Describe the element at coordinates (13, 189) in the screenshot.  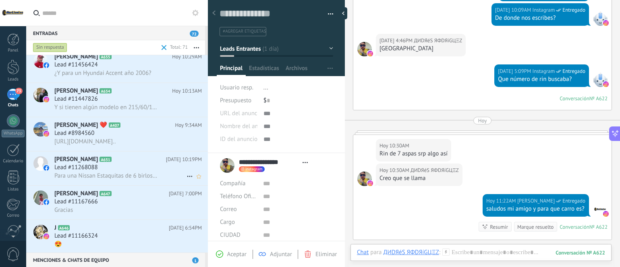
I see `div: Listas` at that location.